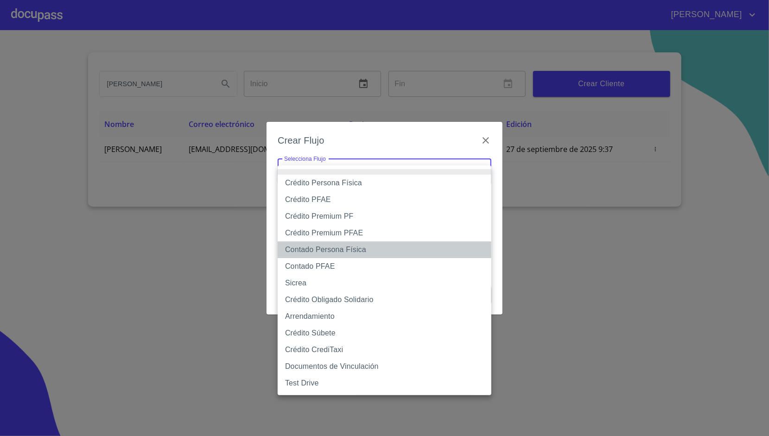  What do you see at coordinates (384, 350) in the screenshot?
I see `li: Crédito CrediTaxi` at bounding box center [384, 350].